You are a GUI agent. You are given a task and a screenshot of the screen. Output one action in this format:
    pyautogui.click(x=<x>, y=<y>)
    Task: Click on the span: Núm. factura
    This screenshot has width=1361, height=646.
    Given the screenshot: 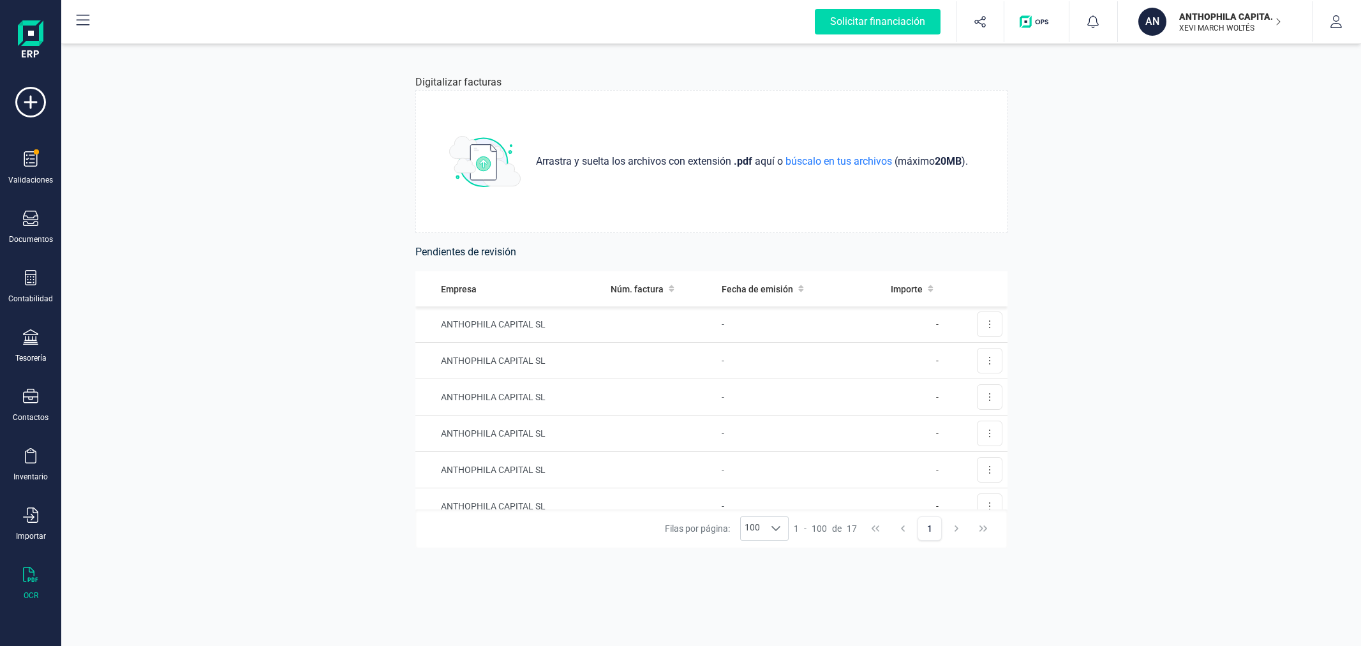 What is the action you would take?
    pyautogui.click(x=637, y=289)
    